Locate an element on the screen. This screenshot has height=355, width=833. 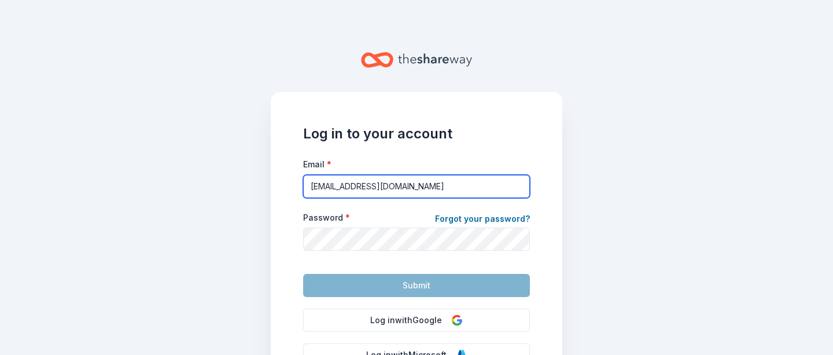
img: Google Logo is located at coordinates (457, 320).